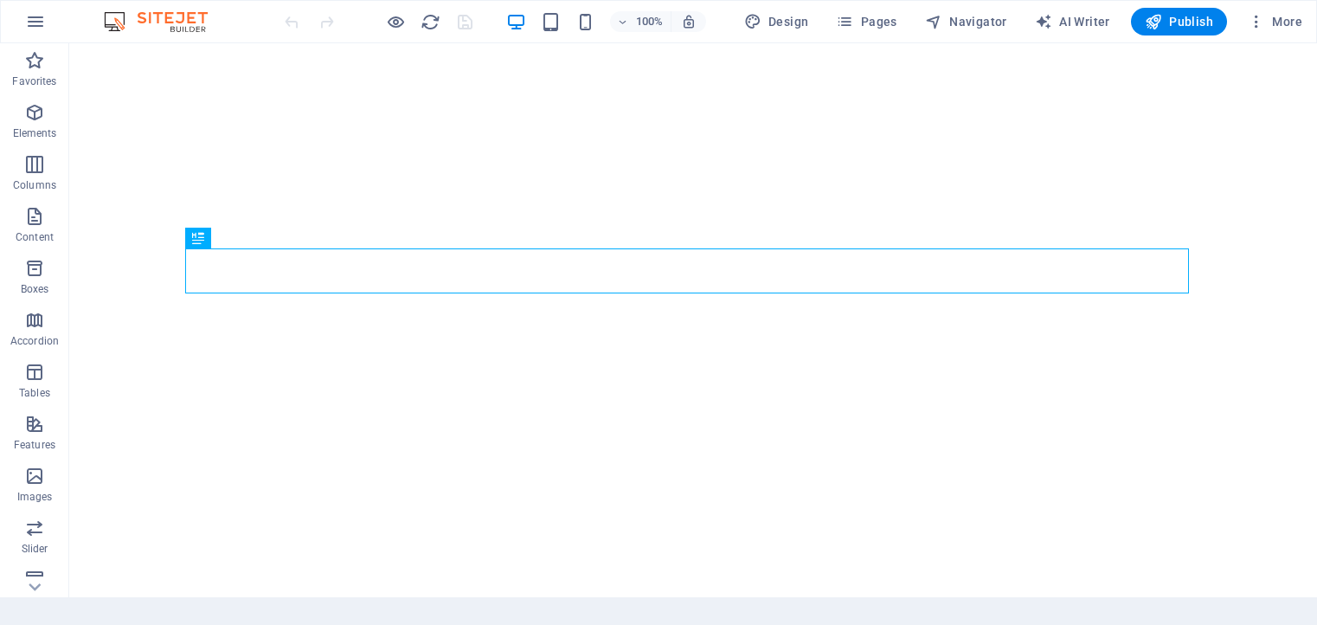 This screenshot has height=625, width=1317. What do you see at coordinates (35, 497) in the screenshot?
I see `p: Images` at bounding box center [35, 497].